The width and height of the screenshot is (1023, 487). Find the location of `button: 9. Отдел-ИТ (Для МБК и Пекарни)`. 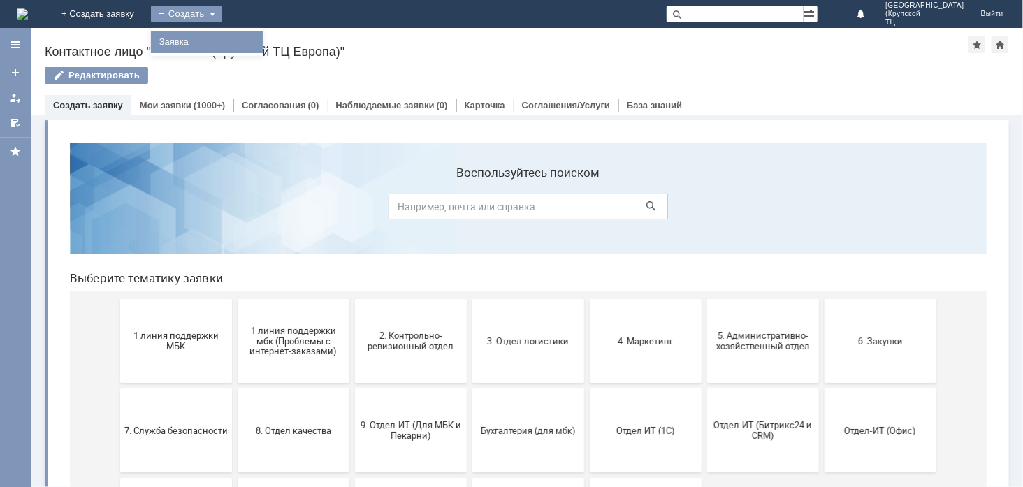

button: 9. Отдел-ИТ (Для МБК и Пекарни) is located at coordinates (352, 299).